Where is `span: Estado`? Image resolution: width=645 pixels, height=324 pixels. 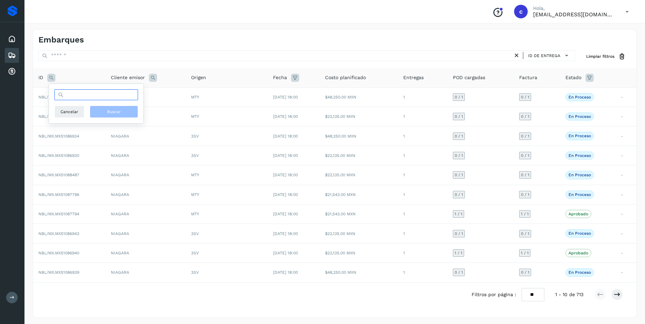
span: Estado is located at coordinates (573, 77).